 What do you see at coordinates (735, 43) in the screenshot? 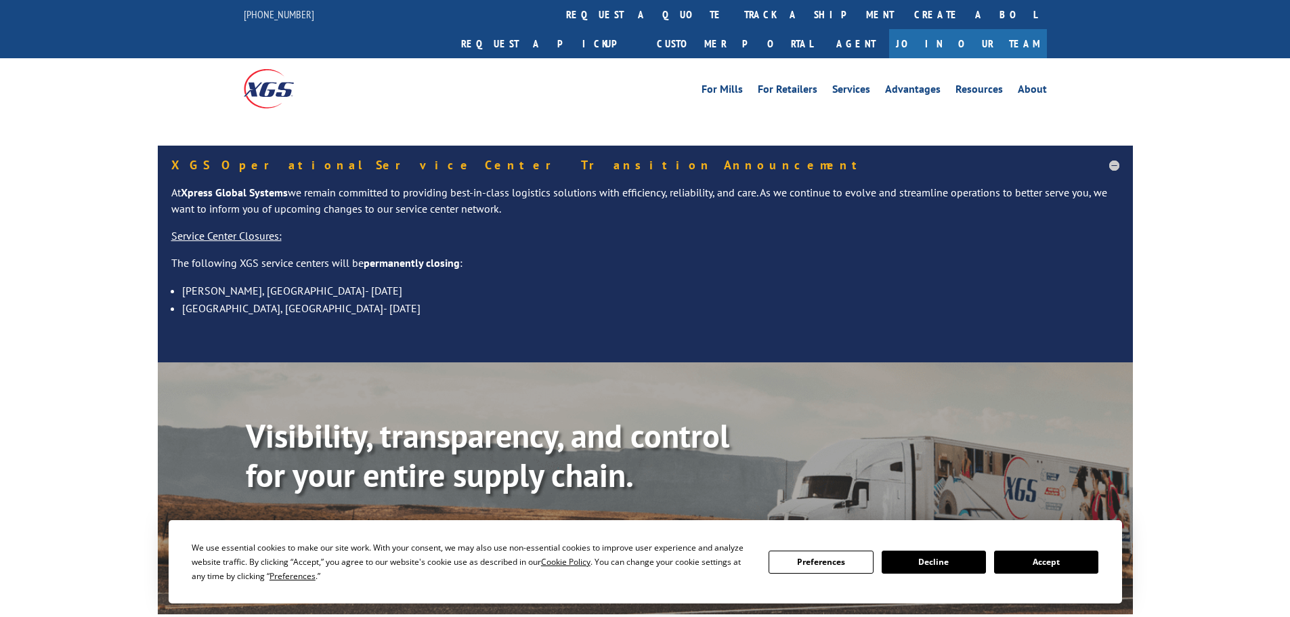
I see `a: Customer Portal` at bounding box center [735, 43].